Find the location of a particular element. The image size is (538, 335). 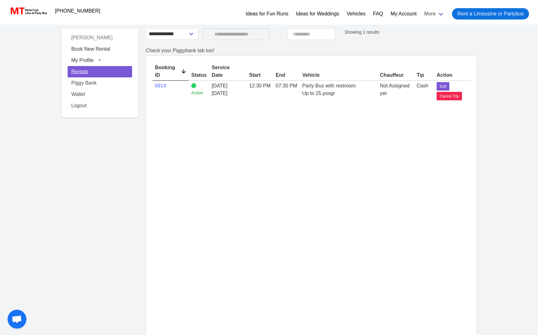

span: Cancel Trip is located at coordinates (450, 96).